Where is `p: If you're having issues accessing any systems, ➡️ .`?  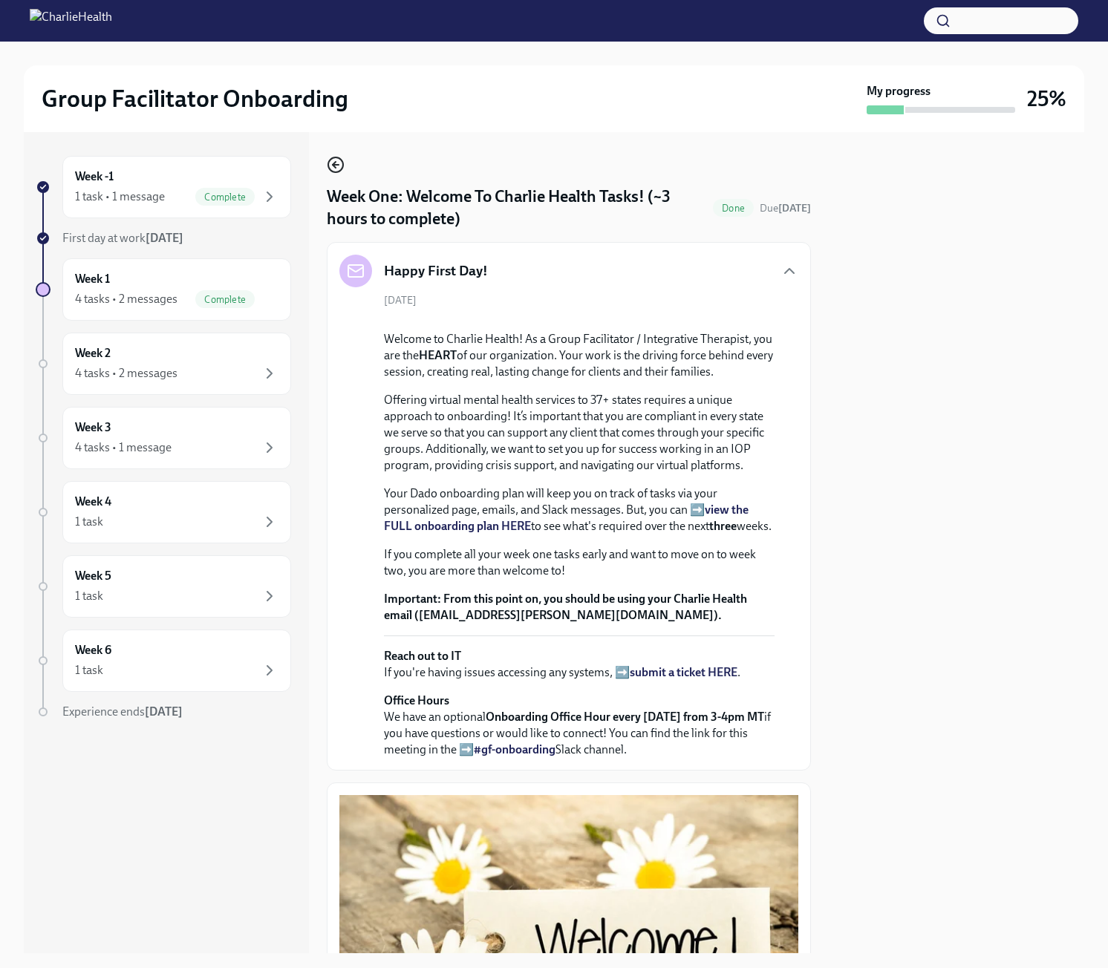
p: If you're having issues accessing any systems, ➡️ . is located at coordinates (579, 665).